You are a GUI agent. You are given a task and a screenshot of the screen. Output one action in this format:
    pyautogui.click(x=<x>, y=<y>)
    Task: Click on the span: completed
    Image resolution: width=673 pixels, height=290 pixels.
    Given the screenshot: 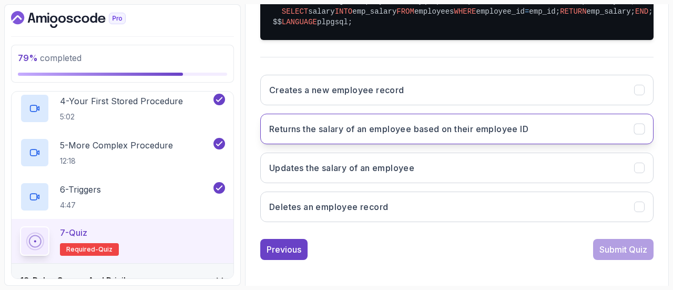 What is the action you would take?
    pyautogui.click(x=49, y=58)
    